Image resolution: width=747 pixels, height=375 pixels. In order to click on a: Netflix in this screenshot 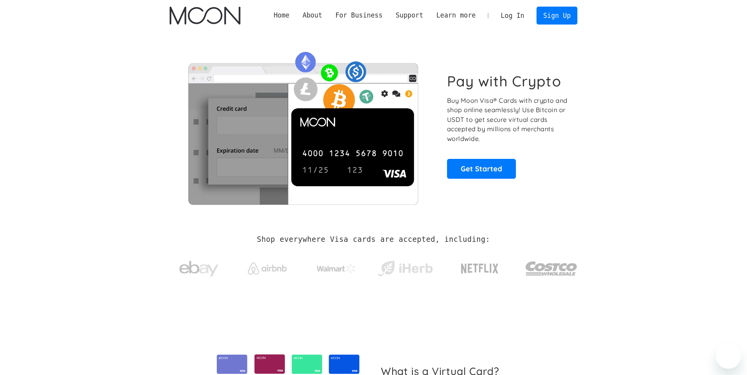, I will do `click(480, 267)`.